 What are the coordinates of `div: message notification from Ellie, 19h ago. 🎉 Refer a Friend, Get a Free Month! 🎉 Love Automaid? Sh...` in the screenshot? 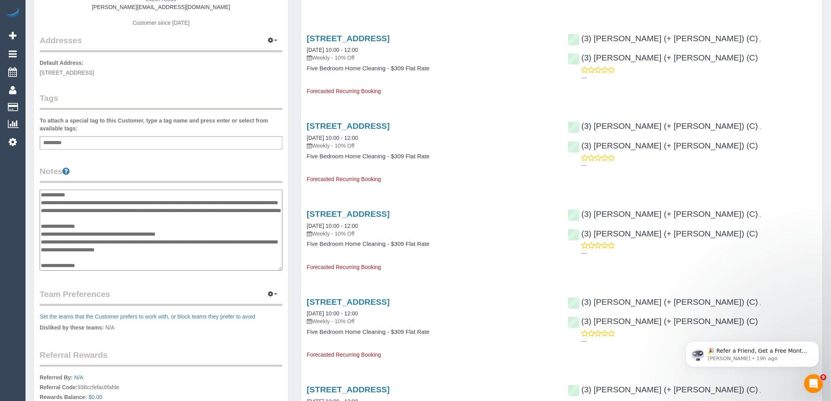 It's located at (79, 29).